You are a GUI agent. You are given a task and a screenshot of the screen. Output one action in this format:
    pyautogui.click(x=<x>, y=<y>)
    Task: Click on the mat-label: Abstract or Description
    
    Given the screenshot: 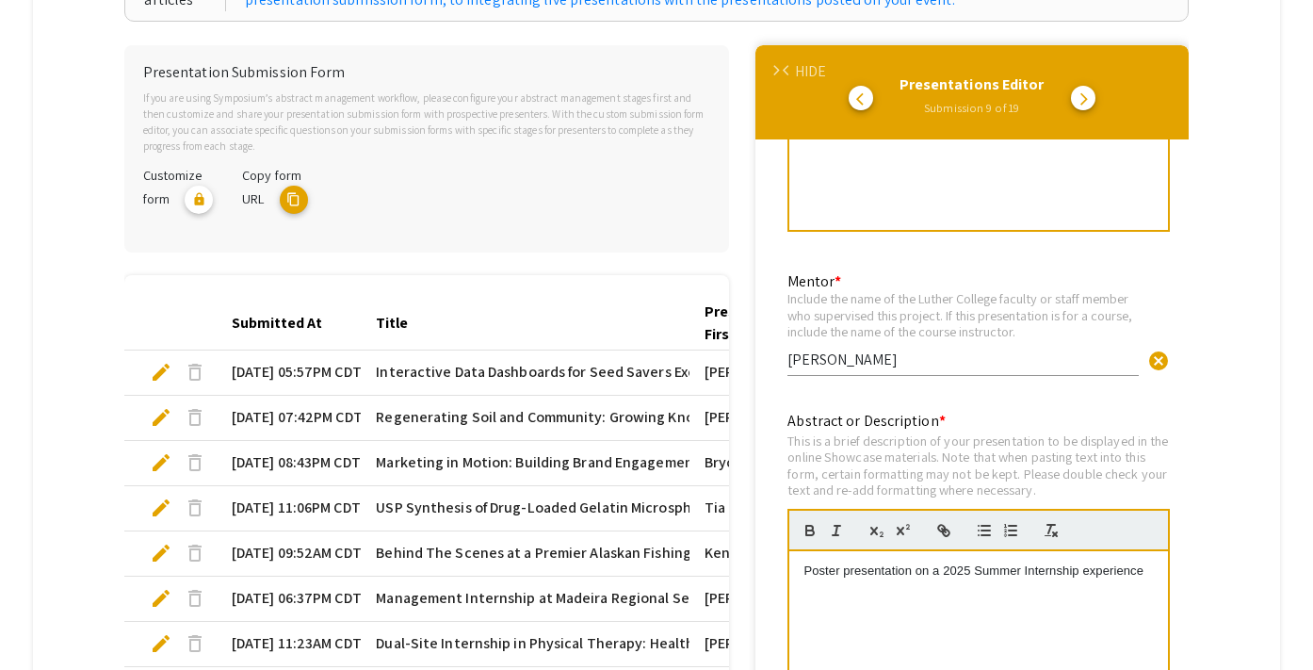 What is the action you would take?
    pyautogui.click(x=865, y=420)
    